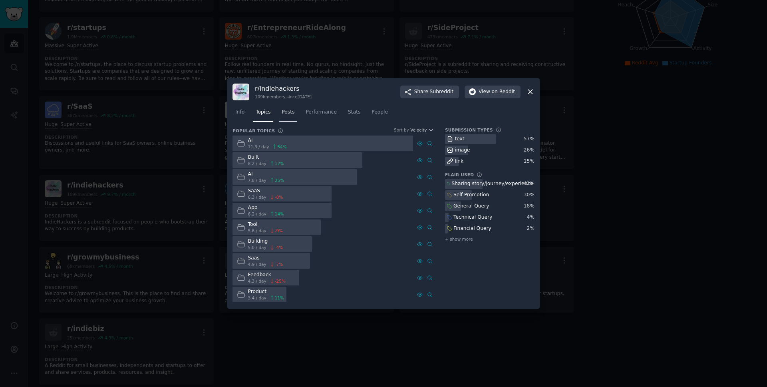 Image resolution: width=767 pixels, height=387 pixels. Describe the element at coordinates (279, 180) in the screenshot. I see `span: 25 %` at that location.